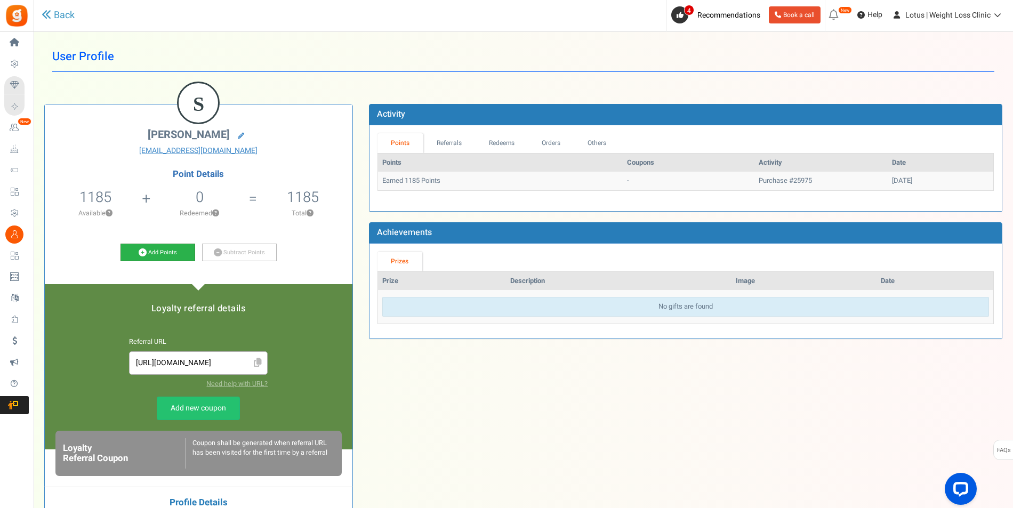 This screenshot has height=508, width=1013. I want to click on h6: Referral URL, so click(198, 342).